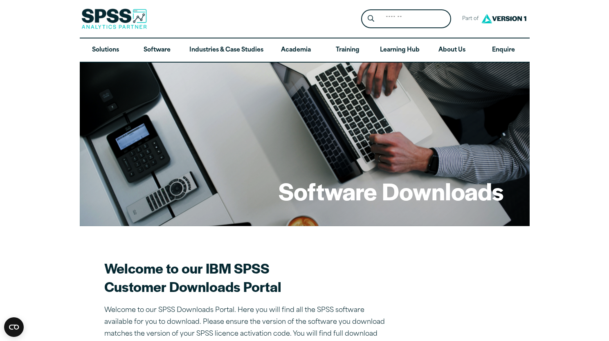 The height and width of the screenshot is (341, 609). Describe the element at coordinates (348, 50) in the screenshot. I see `a: Training` at that location.